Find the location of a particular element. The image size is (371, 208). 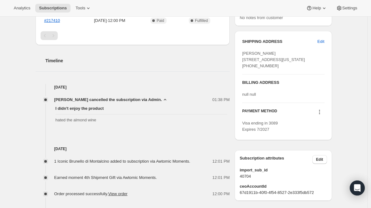

span: Paid is located at coordinates (161, 21).